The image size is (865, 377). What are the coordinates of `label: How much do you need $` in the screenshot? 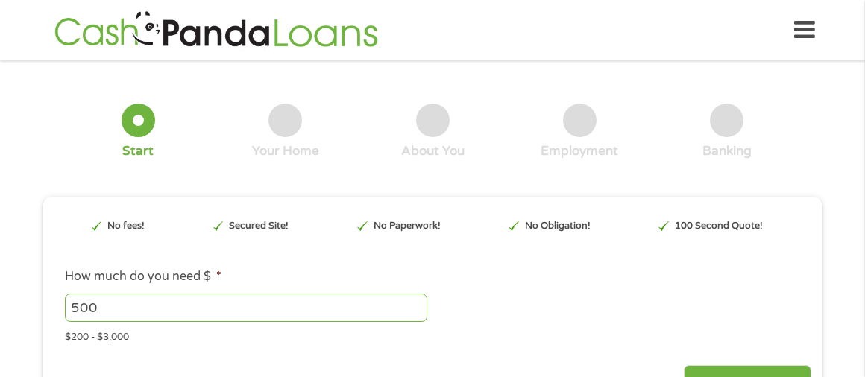 It's located at (143, 277).